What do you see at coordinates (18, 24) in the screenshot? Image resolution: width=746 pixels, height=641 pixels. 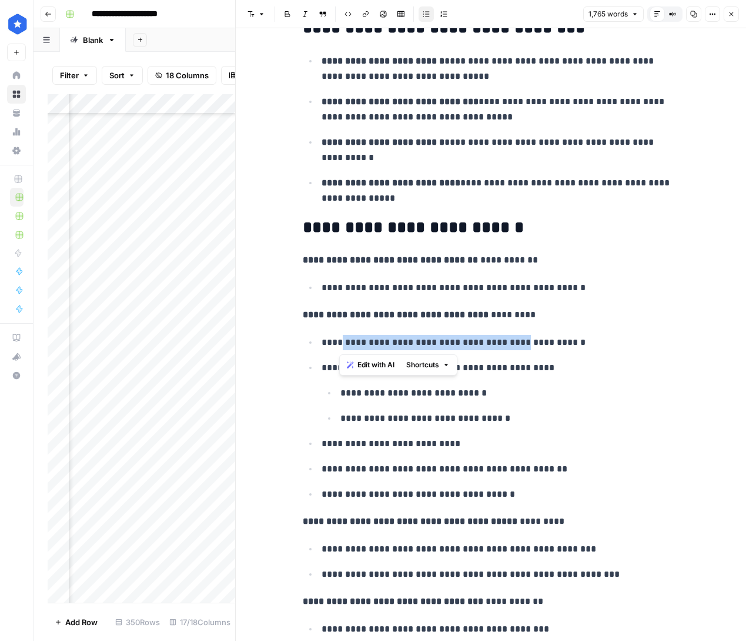 I see `img: ConsumerAffairs Logo` at bounding box center [18, 24].